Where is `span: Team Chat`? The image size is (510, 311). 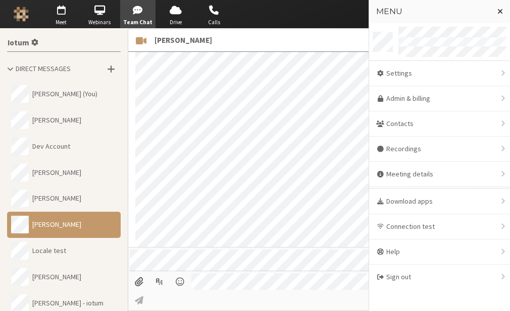
span: Team Chat is located at coordinates (138, 22).